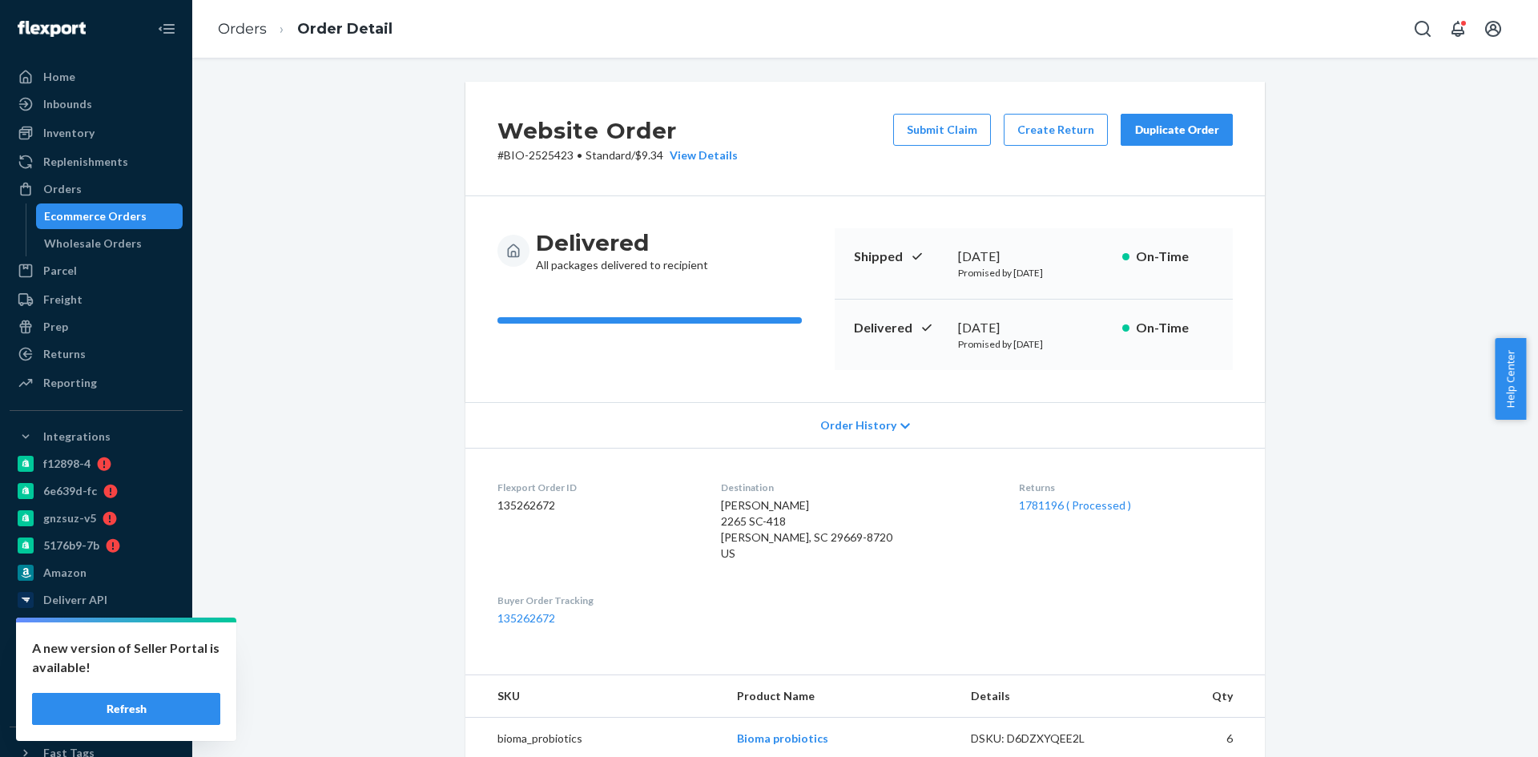  What do you see at coordinates (96, 354) in the screenshot?
I see `a: Returns` at bounding box center [96, 354].